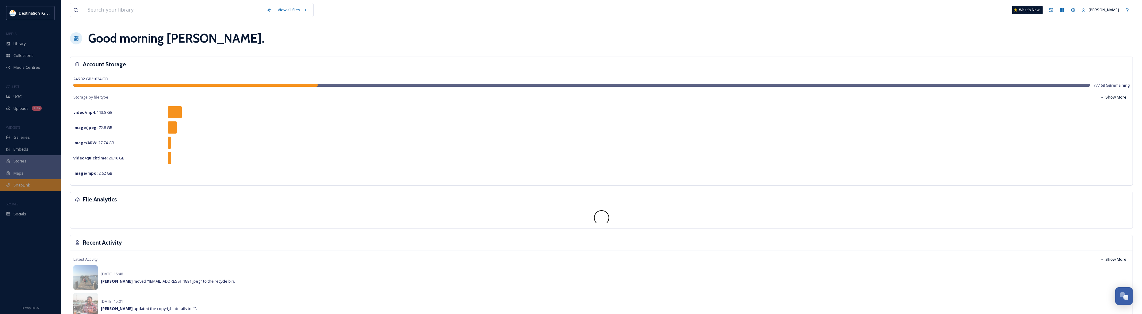  I want to click on span: Stories, so click(20, 161).